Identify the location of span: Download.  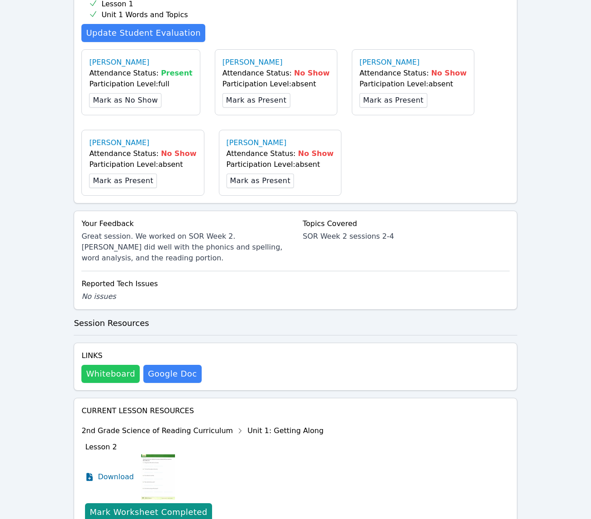
(116, 477).